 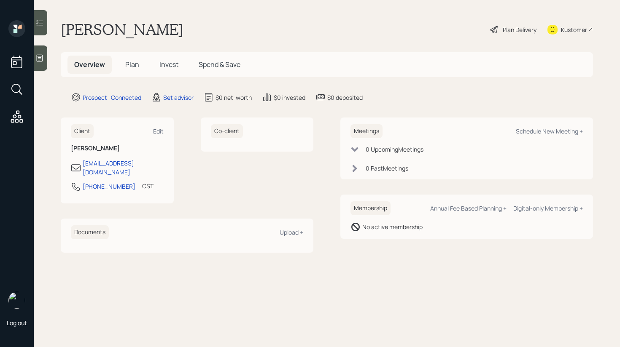 I want to click on h6: Meetings, so click(x=366, y=131).